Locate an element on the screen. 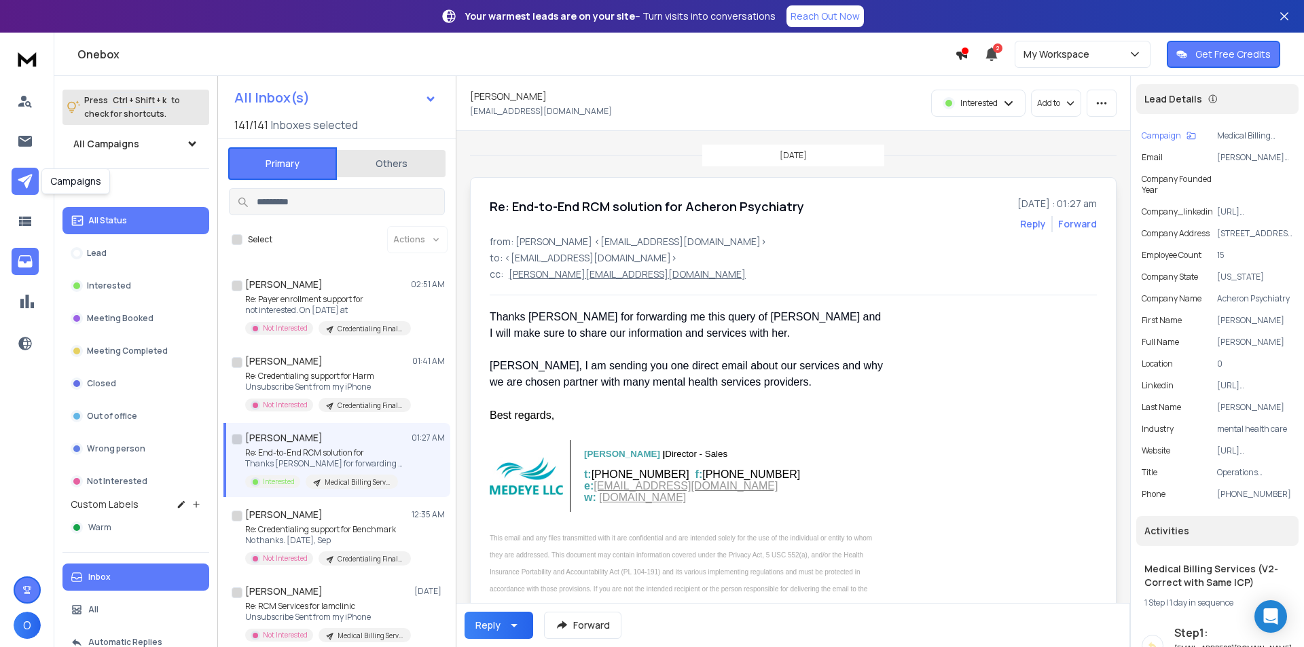 This screenshot has width=1304, height=647. p: 12:35 AM is located at coordinates (428, 515).